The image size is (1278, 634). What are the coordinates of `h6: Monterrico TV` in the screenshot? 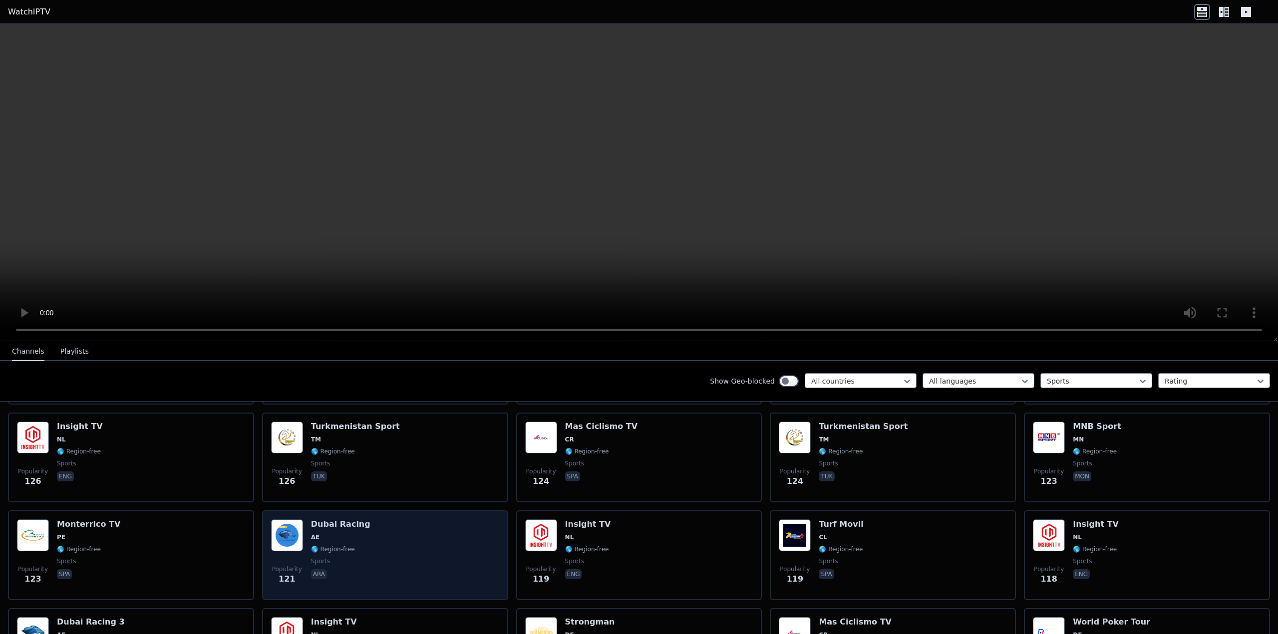 It's located at (88, 525).